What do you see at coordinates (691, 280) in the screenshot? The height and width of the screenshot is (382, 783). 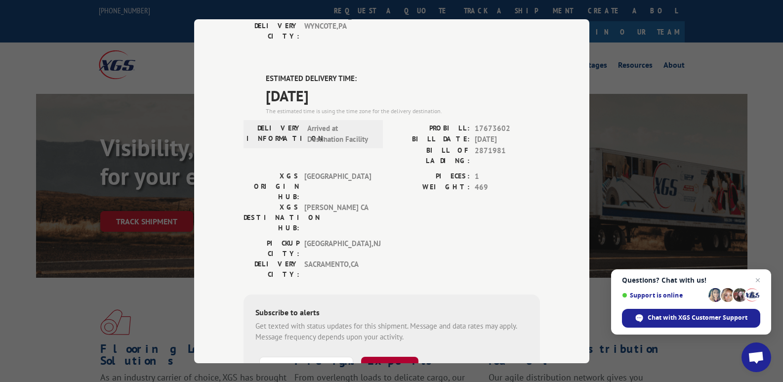 I see `span: Questions? Chat with us!` at bounding box center [691, 280].